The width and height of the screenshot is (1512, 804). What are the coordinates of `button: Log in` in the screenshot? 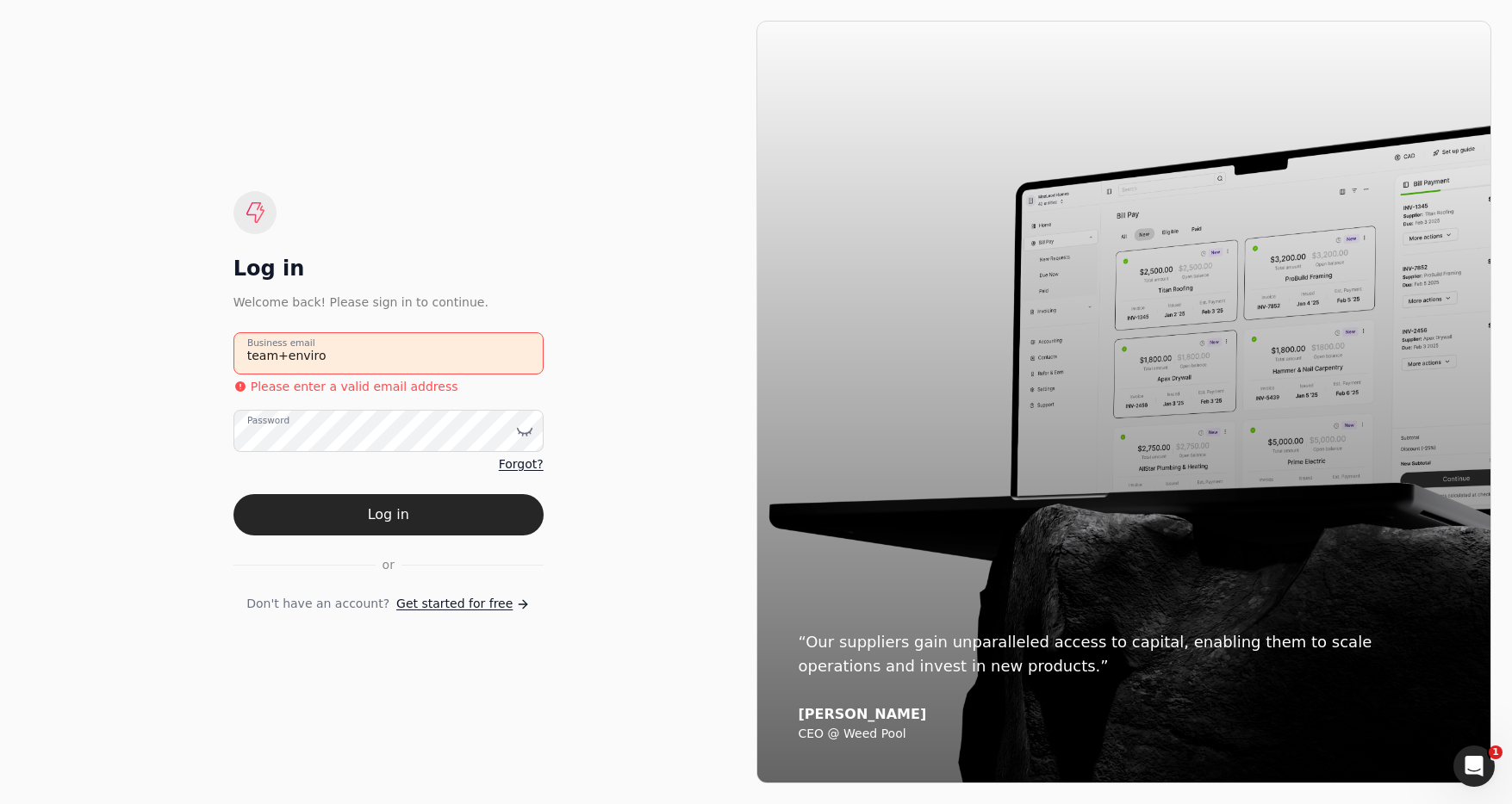 It's located at (388, 515).